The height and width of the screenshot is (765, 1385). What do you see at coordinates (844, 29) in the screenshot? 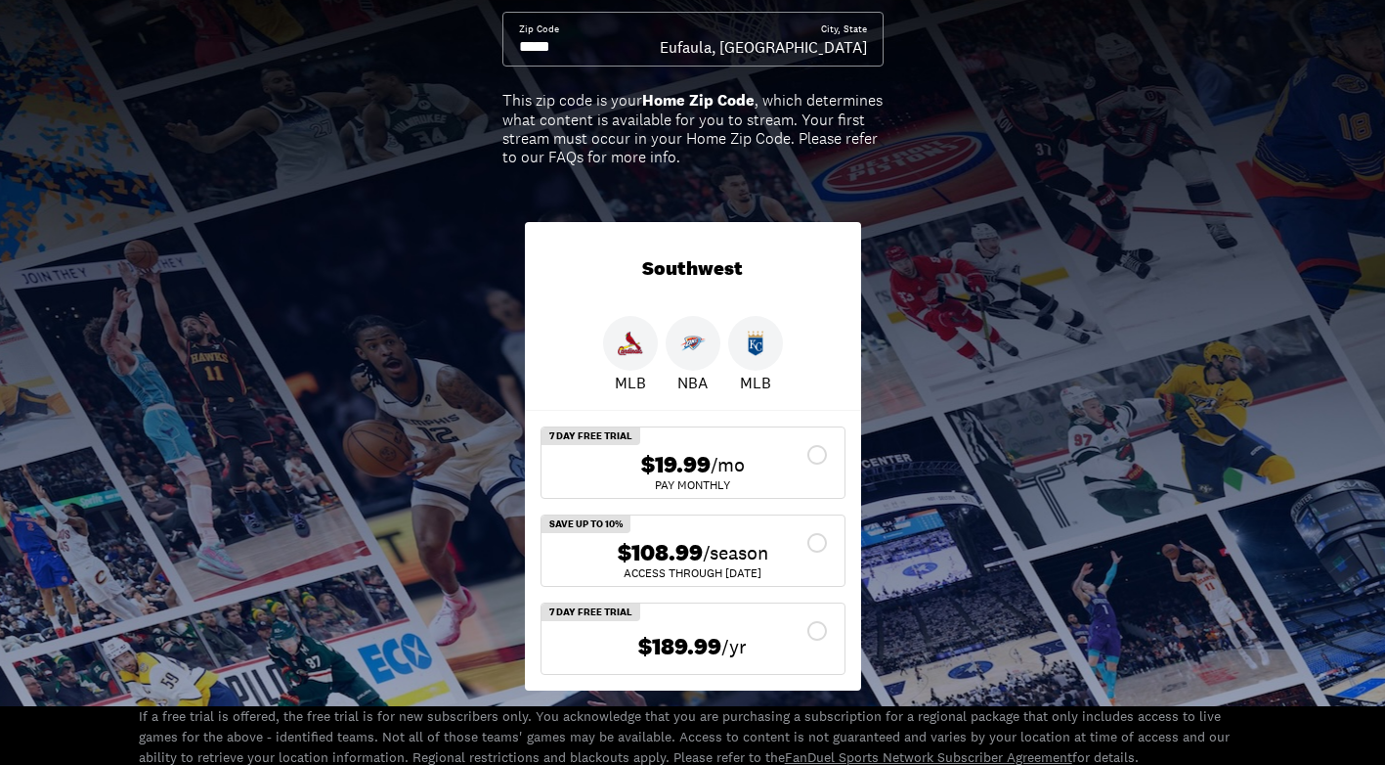
I see `div: City, State` at bounding box center [844, 29].